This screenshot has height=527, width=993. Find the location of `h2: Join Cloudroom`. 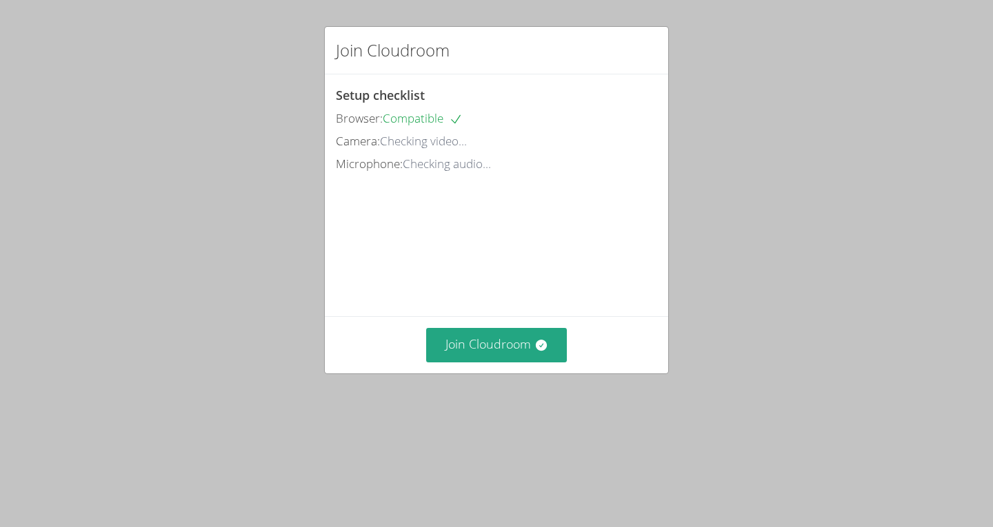

h2: Join Cloudroom is located at coordinates (392, 50).